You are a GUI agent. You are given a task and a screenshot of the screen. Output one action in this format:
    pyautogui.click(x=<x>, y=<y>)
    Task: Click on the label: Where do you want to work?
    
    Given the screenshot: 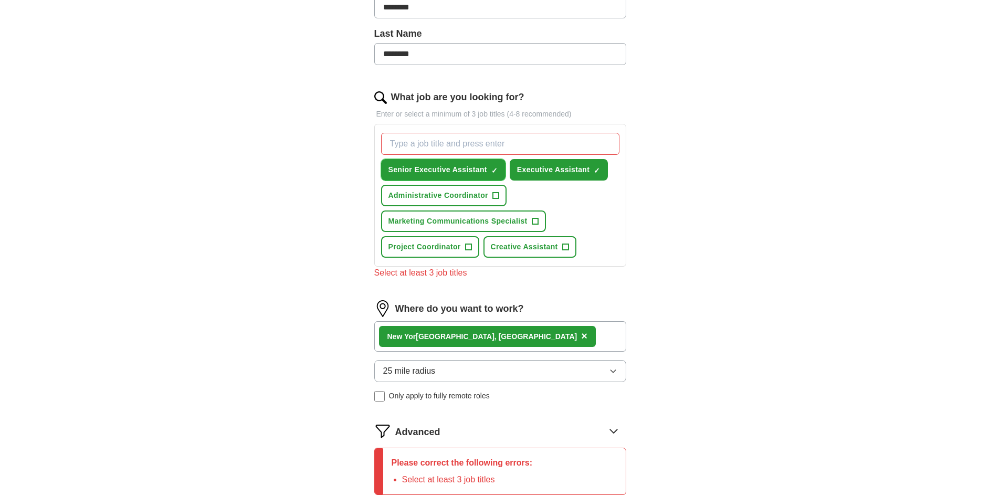 What is the action you would take?
    pyautogui.click(x=459, y=309)
    